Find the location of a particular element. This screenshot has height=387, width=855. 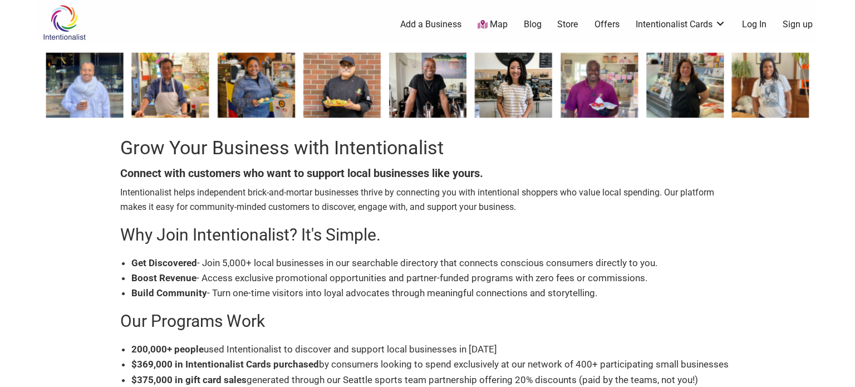

a: Sign up is located at coordinates (797, 24).